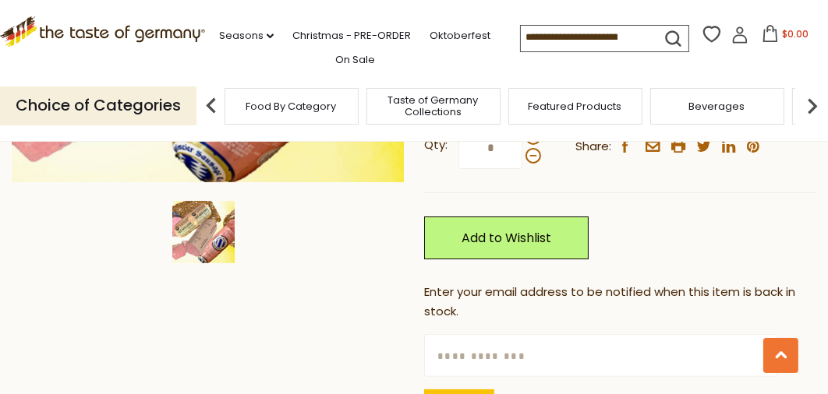  I want to click on a: Beverages, so click(717, 106).